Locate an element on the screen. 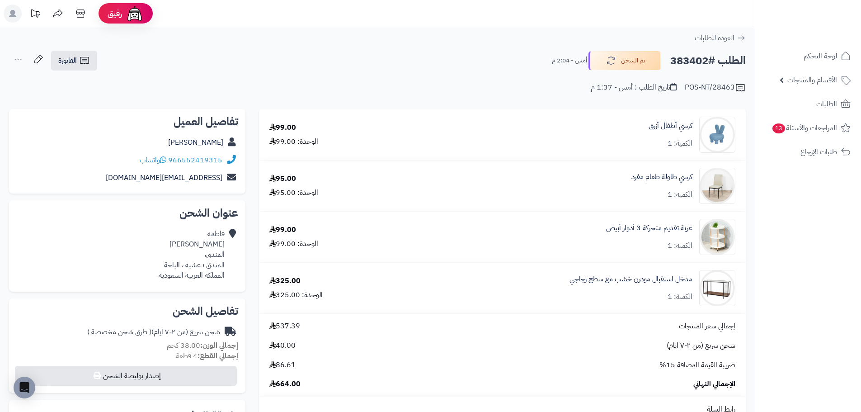 This screenshot has width=861, height=412. strong: إجمالي الوزن: is located at coordinates (219, 345).